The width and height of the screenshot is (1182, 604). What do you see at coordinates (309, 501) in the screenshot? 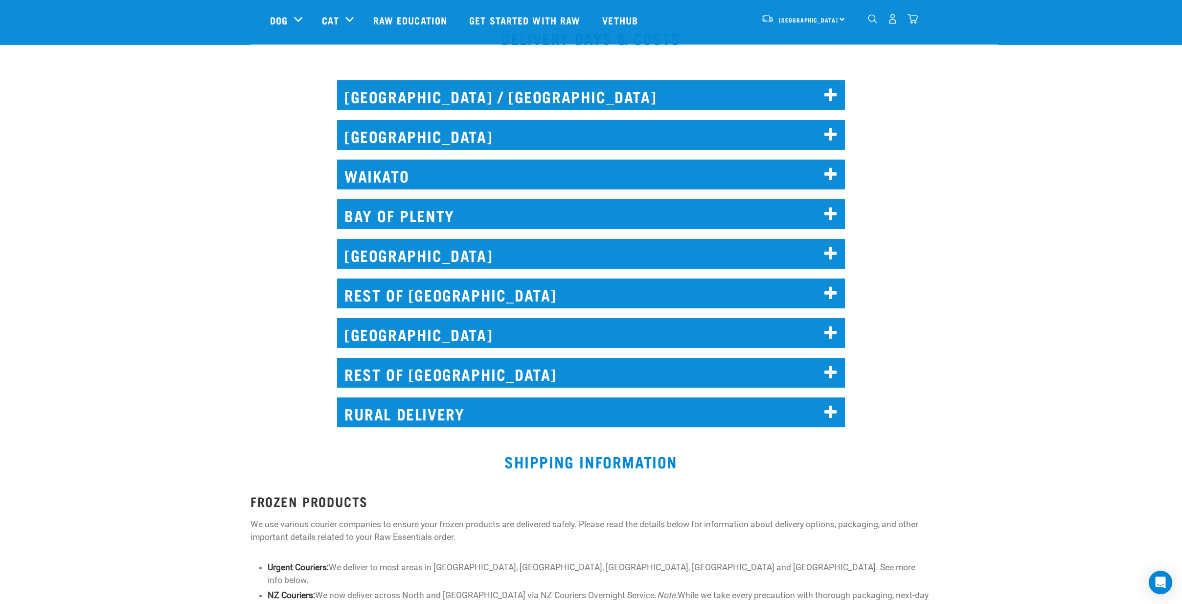
I see `strong: FROZEN PRODUCTS` at bounding box center [309, 501].